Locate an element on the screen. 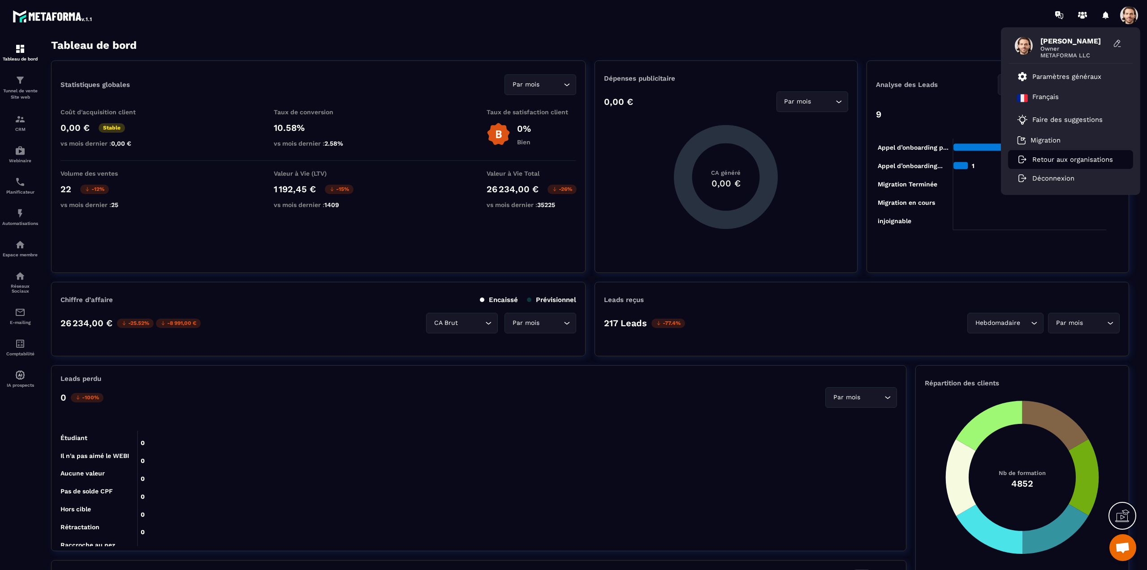 The image size is (1147, 570). p: Analyse des Leads is located at coordinates (937, 85).